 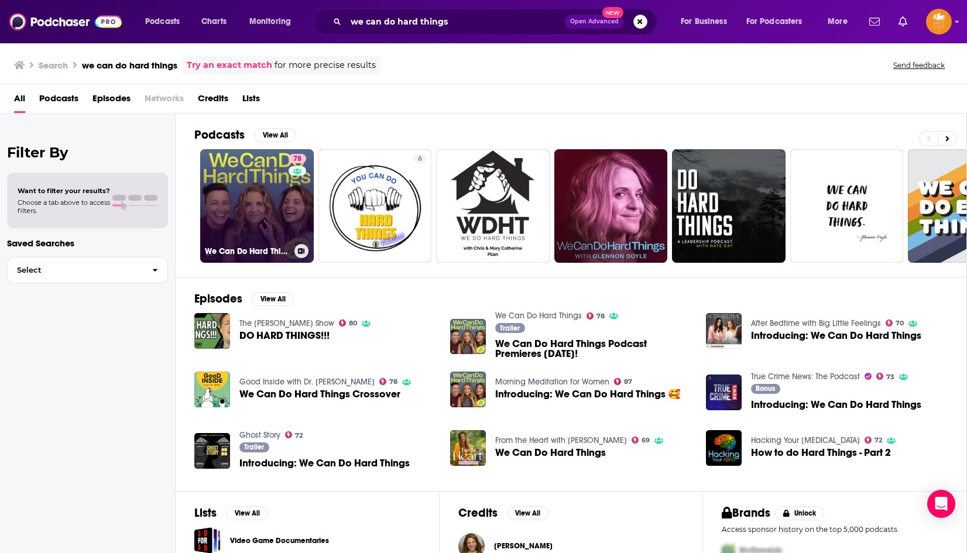 What do you see at coordinates (251, 101) in the screenshot?
I see `span: Lists` at bounding box center [251, 101].